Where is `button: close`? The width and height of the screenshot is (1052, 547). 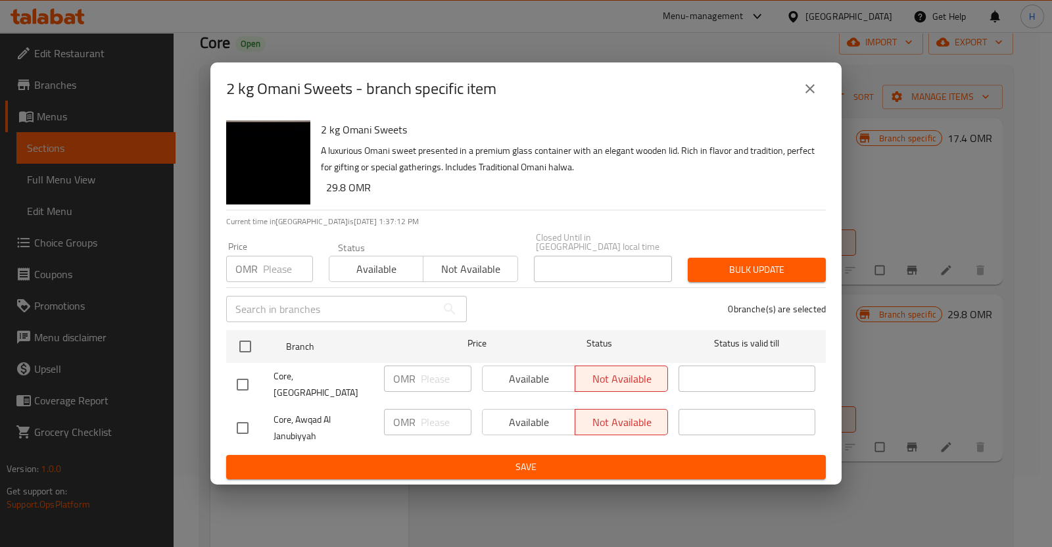 button: close is located at coordinates (810, 89).